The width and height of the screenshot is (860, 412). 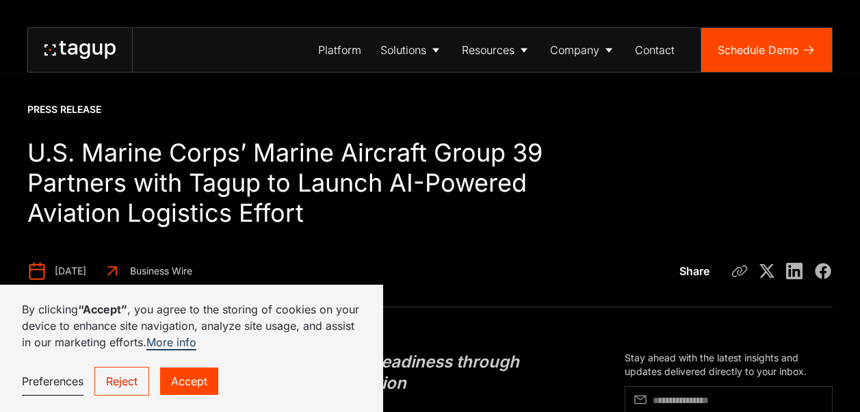 What do you see at coordinates (758, 50) in the screenshot?
I see `div: Schedule Demo` at bounding box center [758, 50].